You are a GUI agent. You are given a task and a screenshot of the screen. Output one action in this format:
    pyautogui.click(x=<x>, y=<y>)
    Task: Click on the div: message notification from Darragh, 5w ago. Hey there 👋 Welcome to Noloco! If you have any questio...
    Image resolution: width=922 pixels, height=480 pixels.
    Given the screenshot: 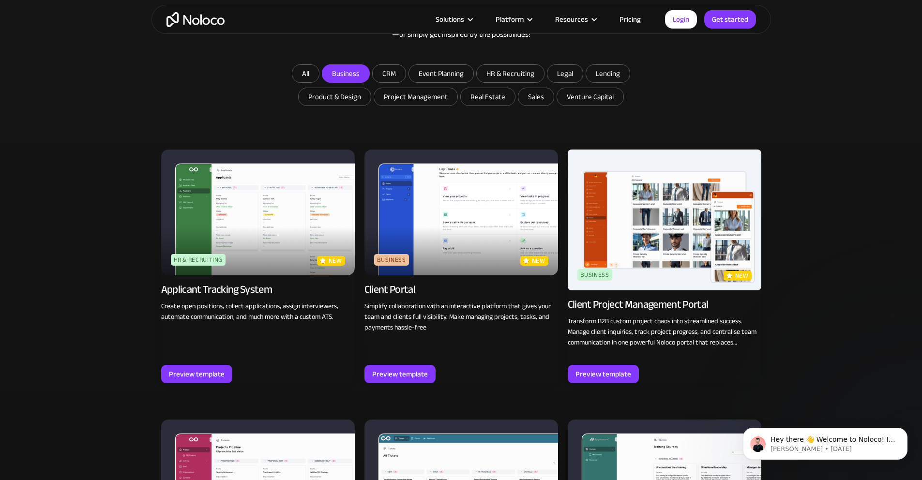 What is the action you would take?
    pyautogui.click(x=97, y=36)
    